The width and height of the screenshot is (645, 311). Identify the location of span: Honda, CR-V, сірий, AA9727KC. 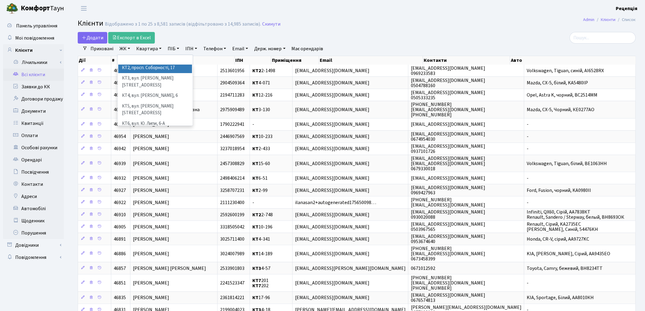
(558, 239).